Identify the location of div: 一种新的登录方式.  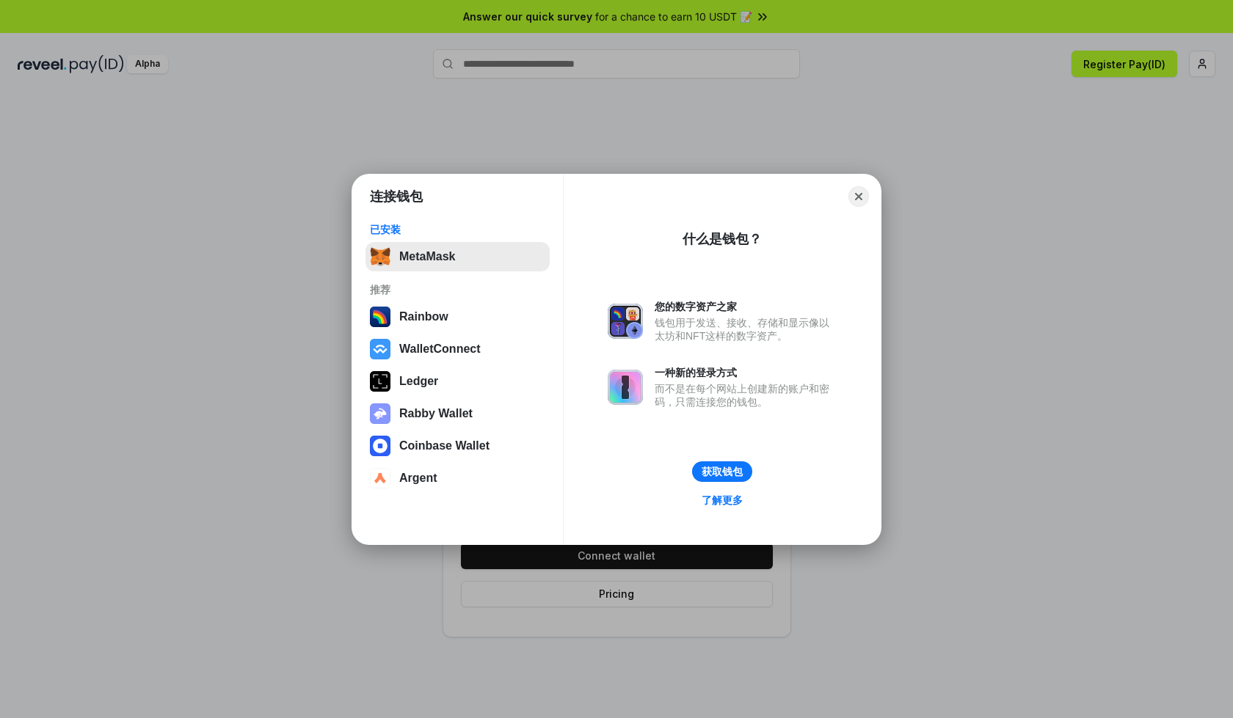
(745, 373).